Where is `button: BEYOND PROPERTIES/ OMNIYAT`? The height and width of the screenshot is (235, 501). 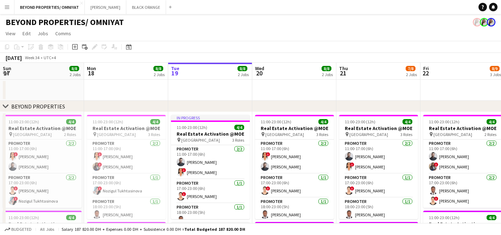
button: BEYOND PROPERTIES/ OMNIYAT is located at coordinates (50, 7).